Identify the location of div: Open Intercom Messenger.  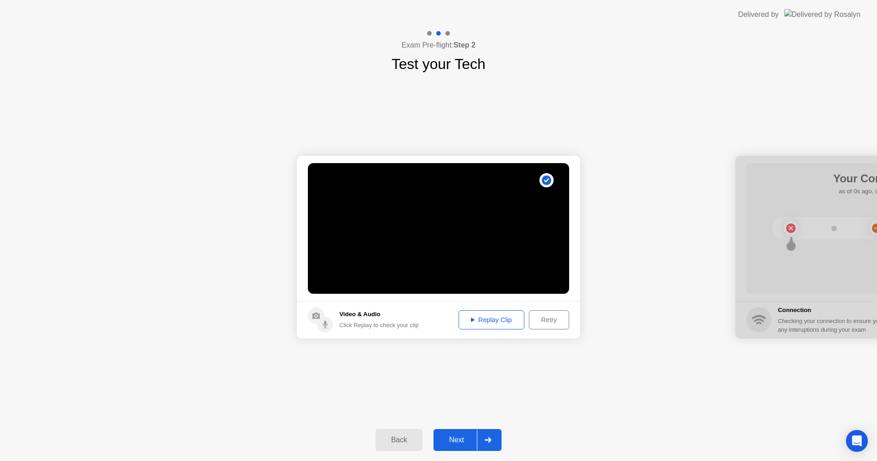
(857, 441).